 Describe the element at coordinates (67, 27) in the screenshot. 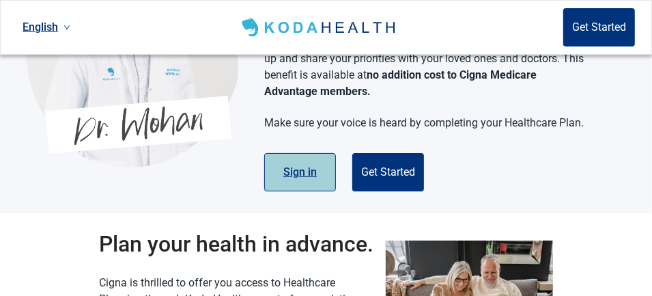

I see `span: down` at that location.